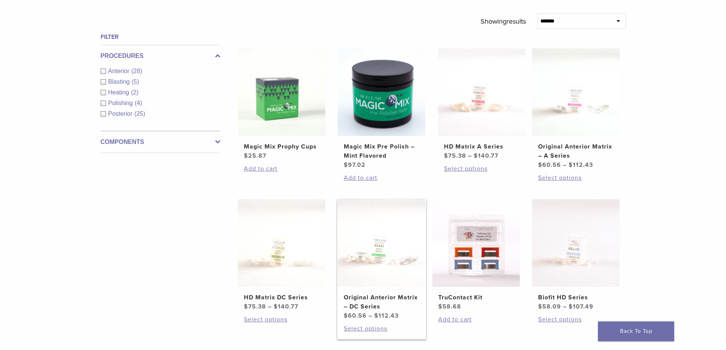 Image resolution: width=726 pixels, height=350 pixels. What do you see at coordinates (381, 260) in the screenshot?
I see `a: Original Anterior Matrix - DC SeriesOriginal Anterior Matrix – DC Series` at bounding box center [381, 260].